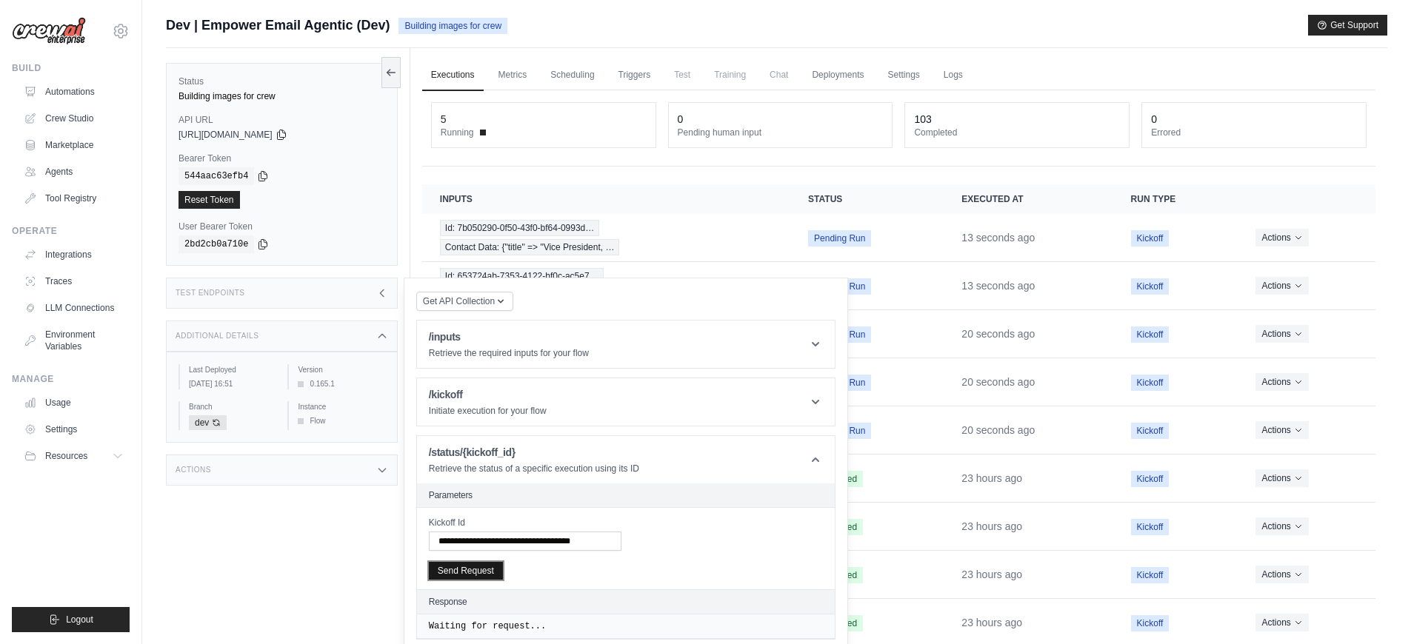 This screenshot has width=1411, height=644. I want to click on th: Status, so click(867, 199).